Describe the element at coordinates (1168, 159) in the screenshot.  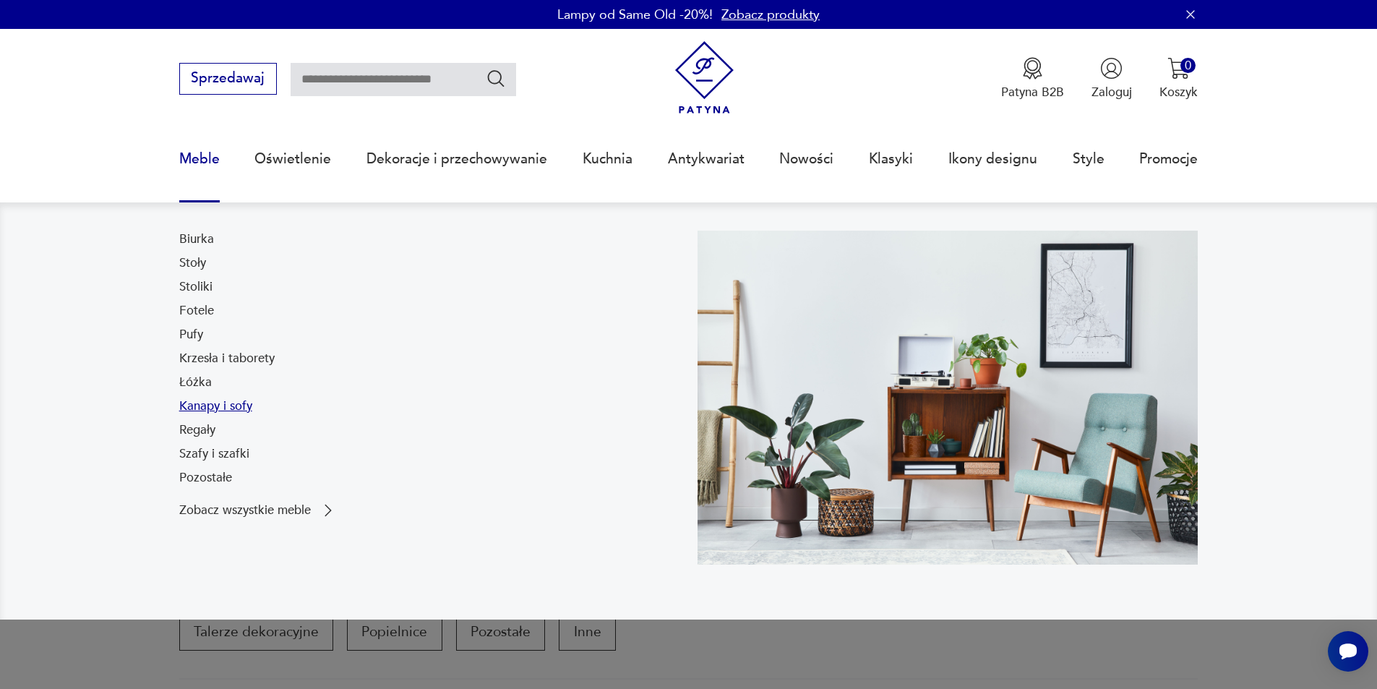
I see `a: Promocje` at that location.